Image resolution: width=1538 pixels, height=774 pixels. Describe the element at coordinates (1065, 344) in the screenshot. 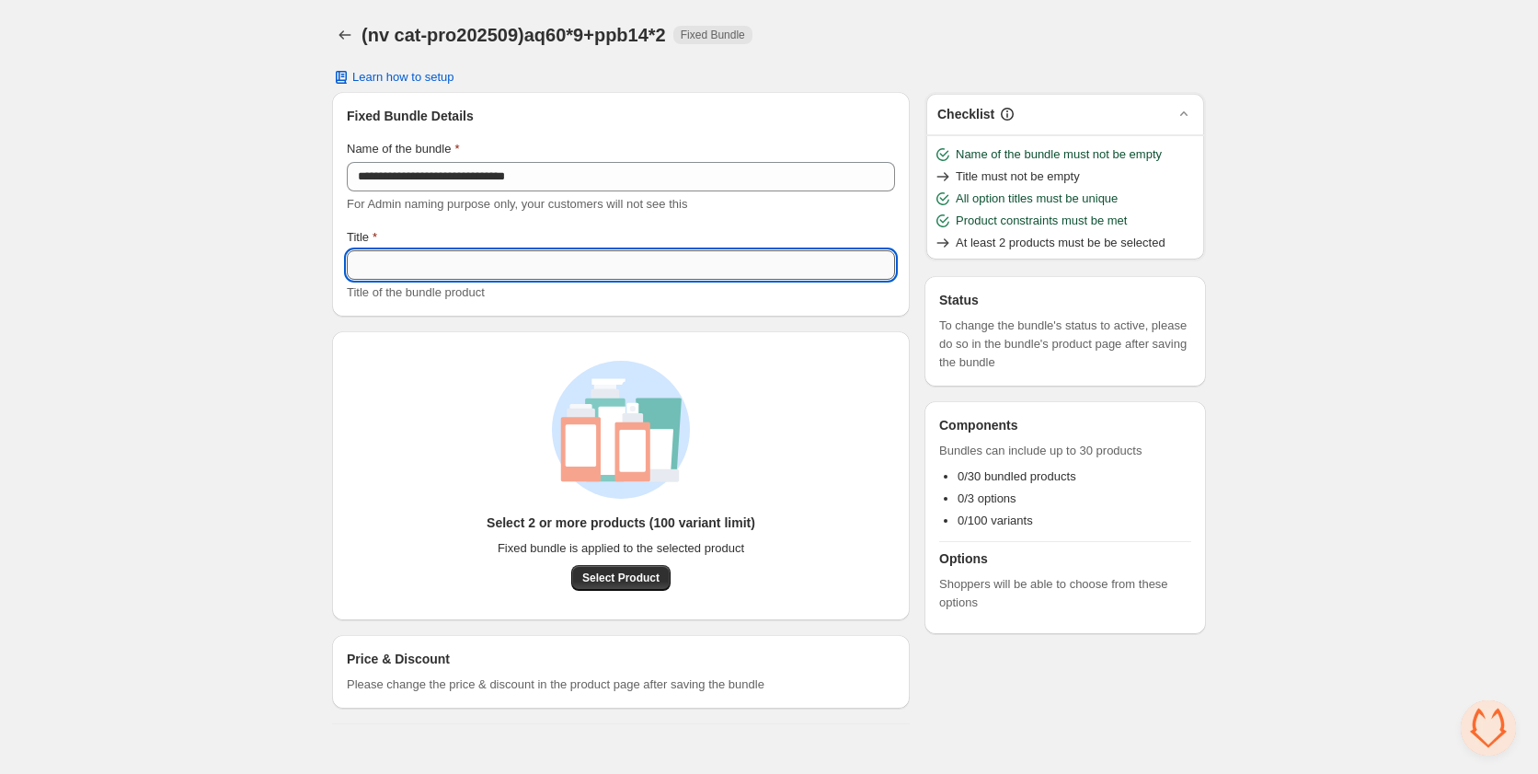

I see `span: To change the bundle's status to active, please do so in the bundle's product page after saving t...` at that location.